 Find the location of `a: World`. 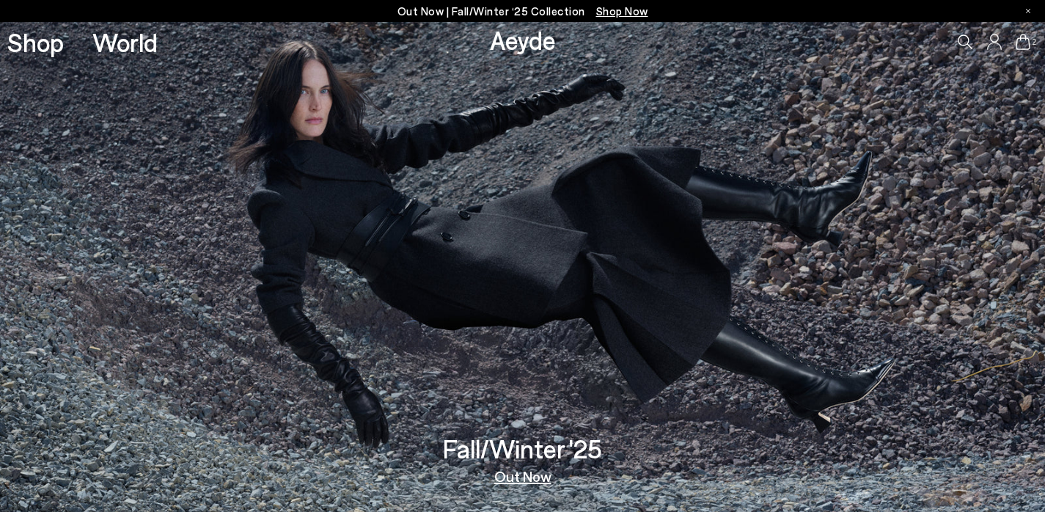

a: World is located at coordinates (125, 42).